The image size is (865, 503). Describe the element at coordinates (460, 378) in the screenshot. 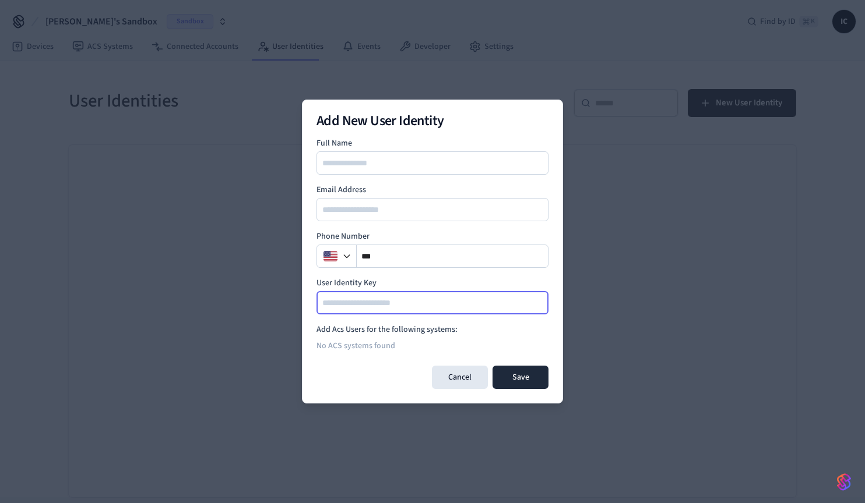

I see `button: Cancel` at that location.